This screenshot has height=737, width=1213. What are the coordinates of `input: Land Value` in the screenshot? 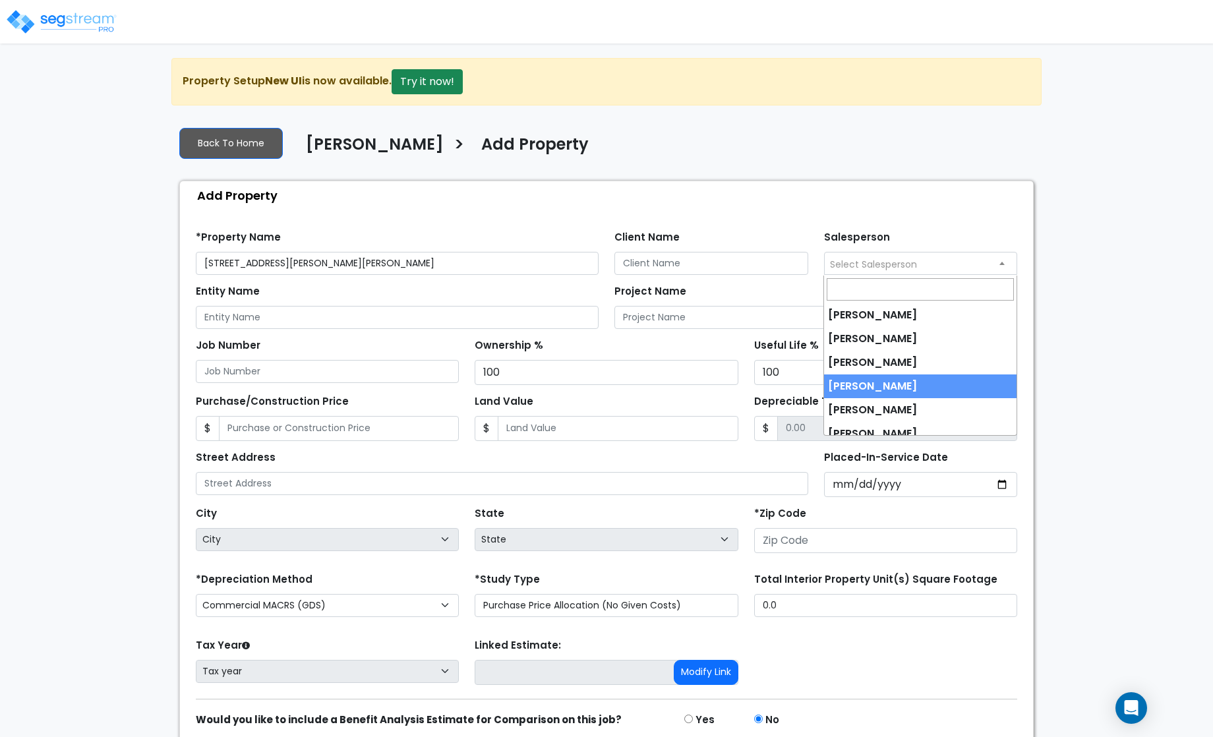 It's located at (618, 428).